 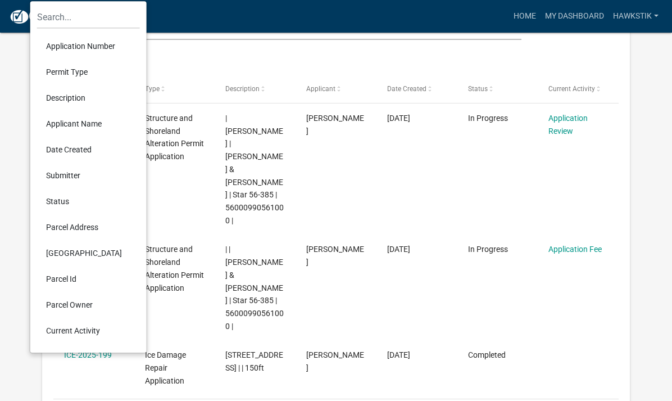 What do you see at coordinates (574, 16) in the screenshot?
I see `a: My Dashboard` at bounding box center [574, 16].